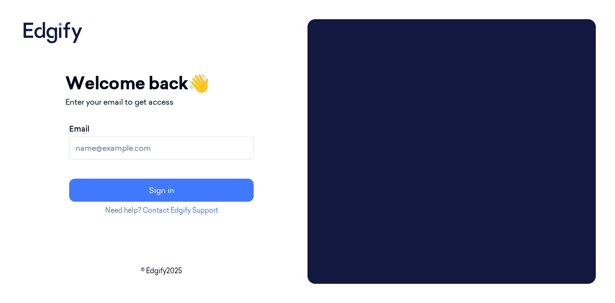  What do you see at coordinates (161, 190) in the screenshot?
I see `button: Sign in` at bounding box center [161, 190].